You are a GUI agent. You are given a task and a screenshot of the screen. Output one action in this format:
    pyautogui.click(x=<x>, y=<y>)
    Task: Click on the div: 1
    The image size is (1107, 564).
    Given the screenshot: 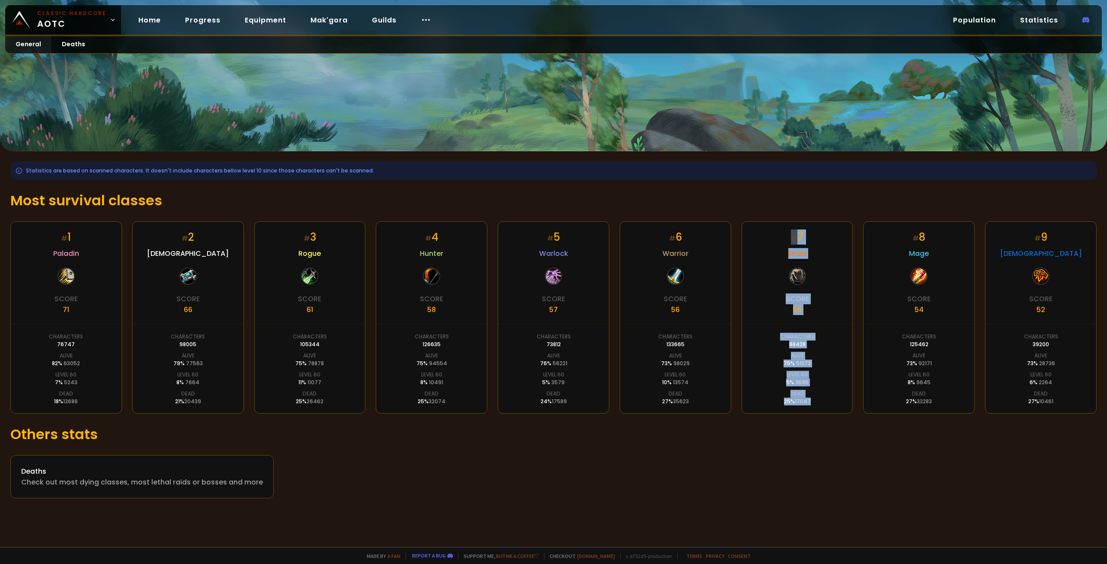 What is the action you would take?
    pyautogui.click(x=66, y=237)
    